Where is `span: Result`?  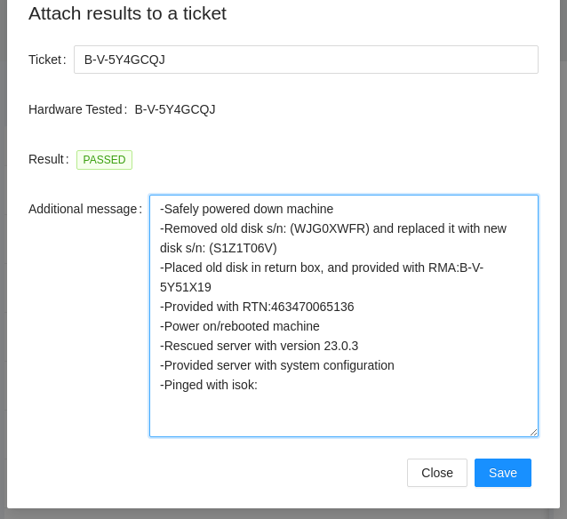 span: Result is located at coordinates (46, 159).